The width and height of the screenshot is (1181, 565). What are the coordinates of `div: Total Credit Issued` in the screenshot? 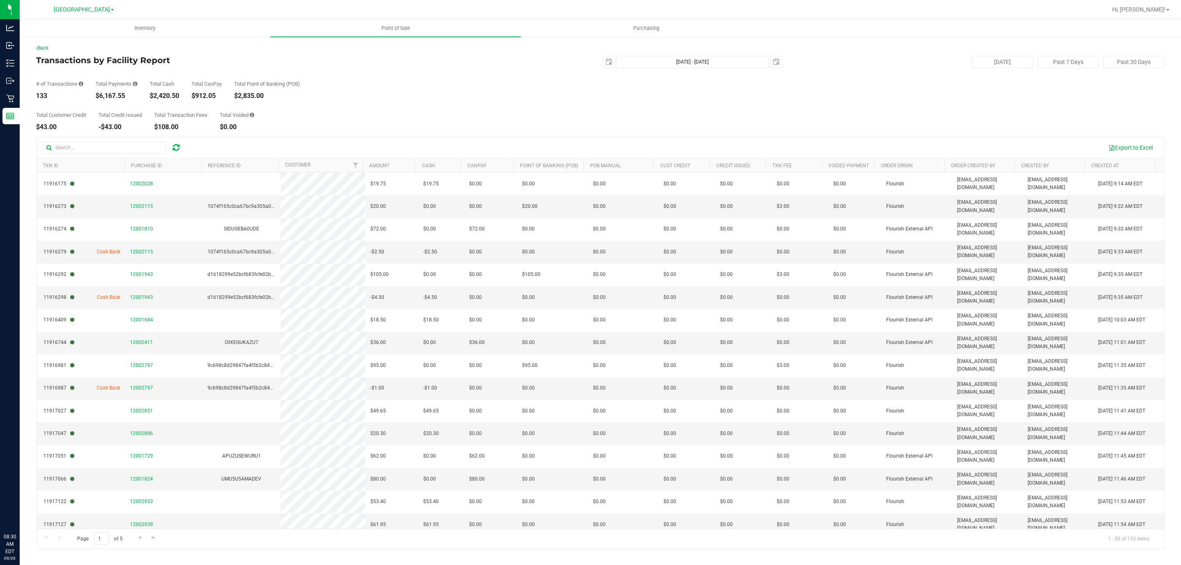 It's located at (120, 115).